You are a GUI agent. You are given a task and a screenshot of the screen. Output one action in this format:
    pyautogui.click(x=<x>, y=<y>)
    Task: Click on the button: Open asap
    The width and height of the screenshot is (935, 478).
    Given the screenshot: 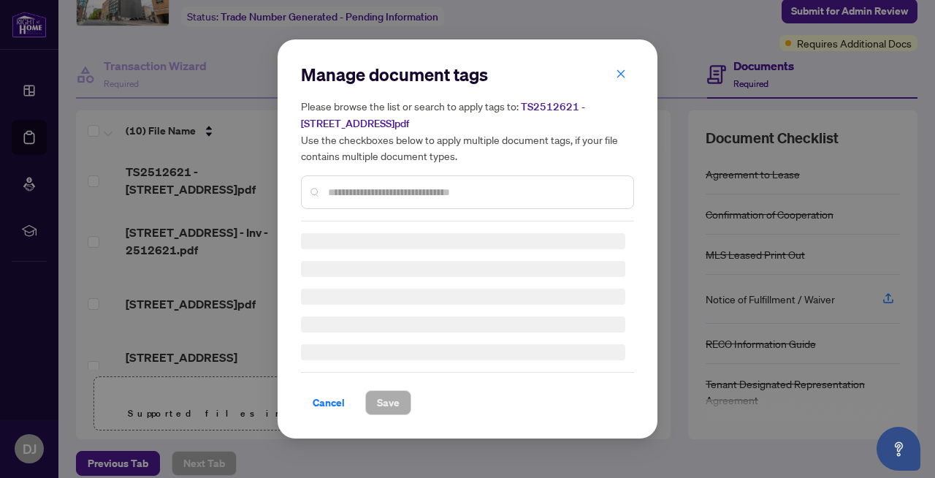 What is the action you would take?
    pyautogui.click(x=899, y=449)
    